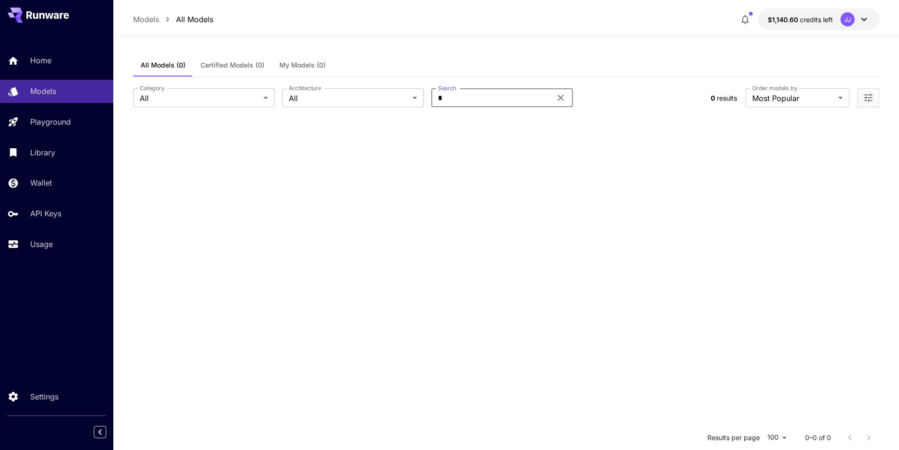 The height and width of the screenshot is (450, 899). Describe the element at coordinates (817, 19) in the screenshot. I see `span: credits left` at that location.